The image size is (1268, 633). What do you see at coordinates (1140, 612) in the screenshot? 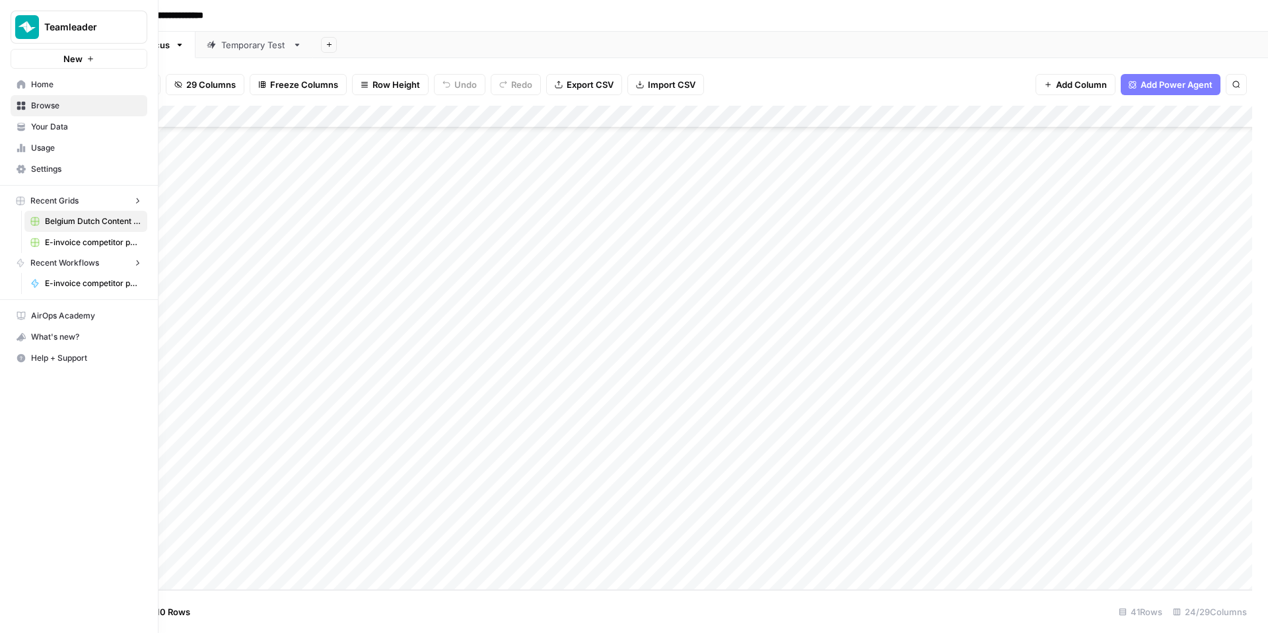
I see `div: 41 Rows` at bounding box center [1140, 612].